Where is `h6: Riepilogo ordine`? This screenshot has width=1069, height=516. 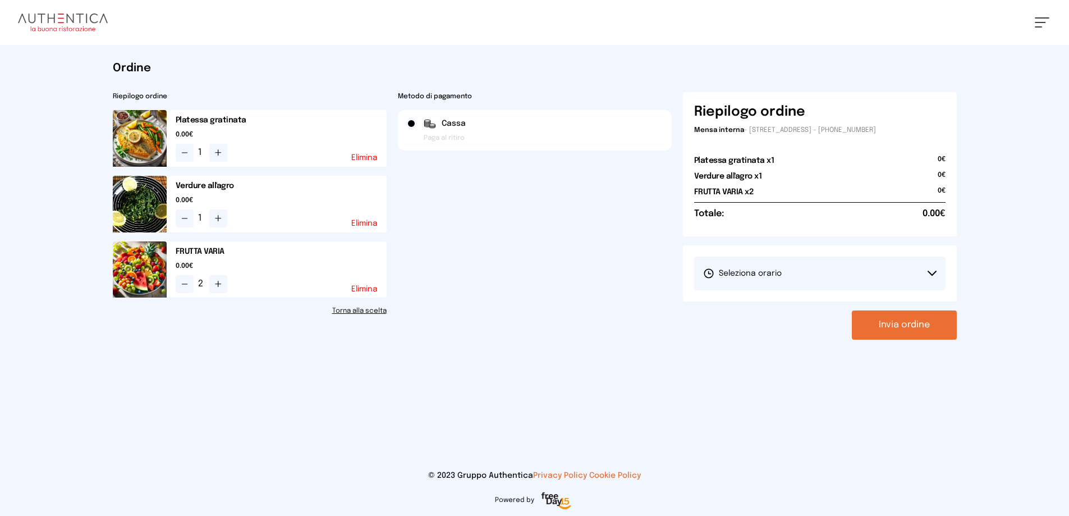 h6: Riepilogo ordine is located at coordinates (750, 112).